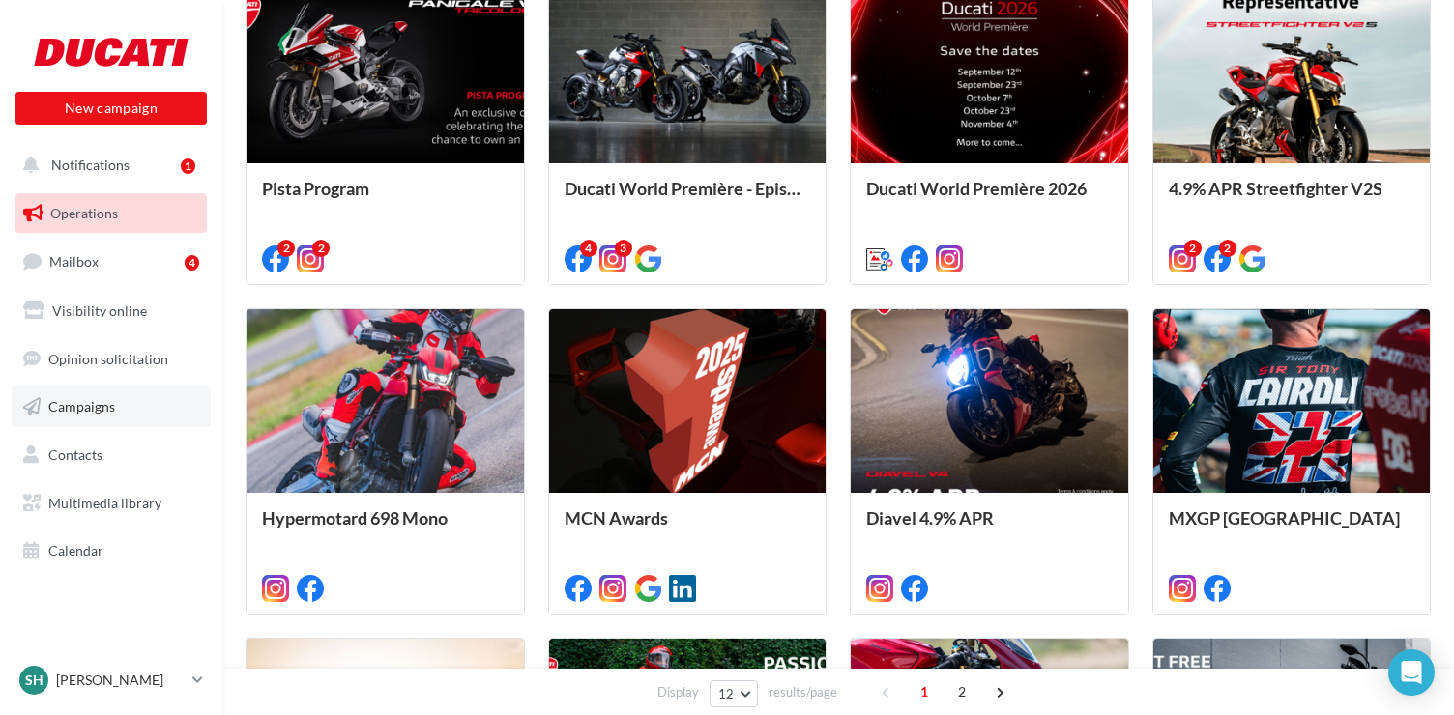  I want to click on a: Mailbox4, so click(111, 261).